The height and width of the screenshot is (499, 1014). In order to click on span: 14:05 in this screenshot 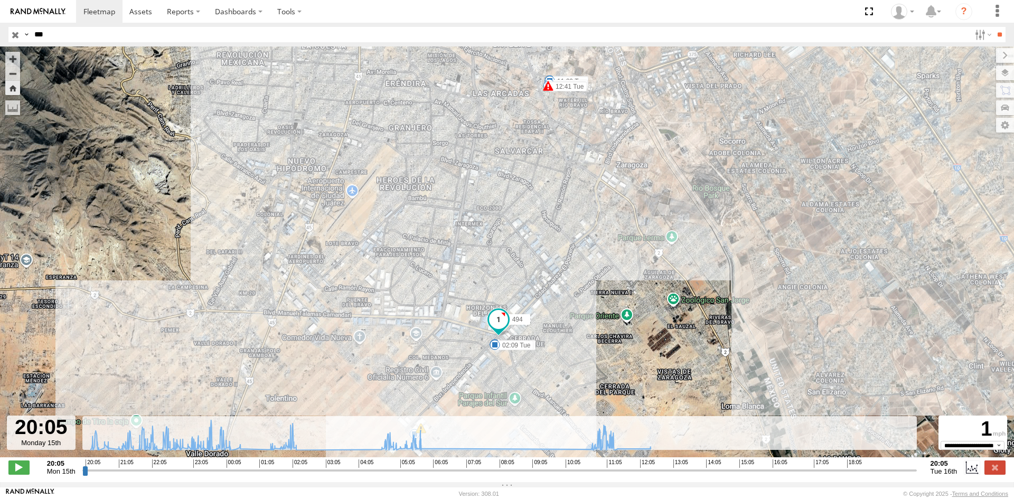, I will do `click(714, 464)`.